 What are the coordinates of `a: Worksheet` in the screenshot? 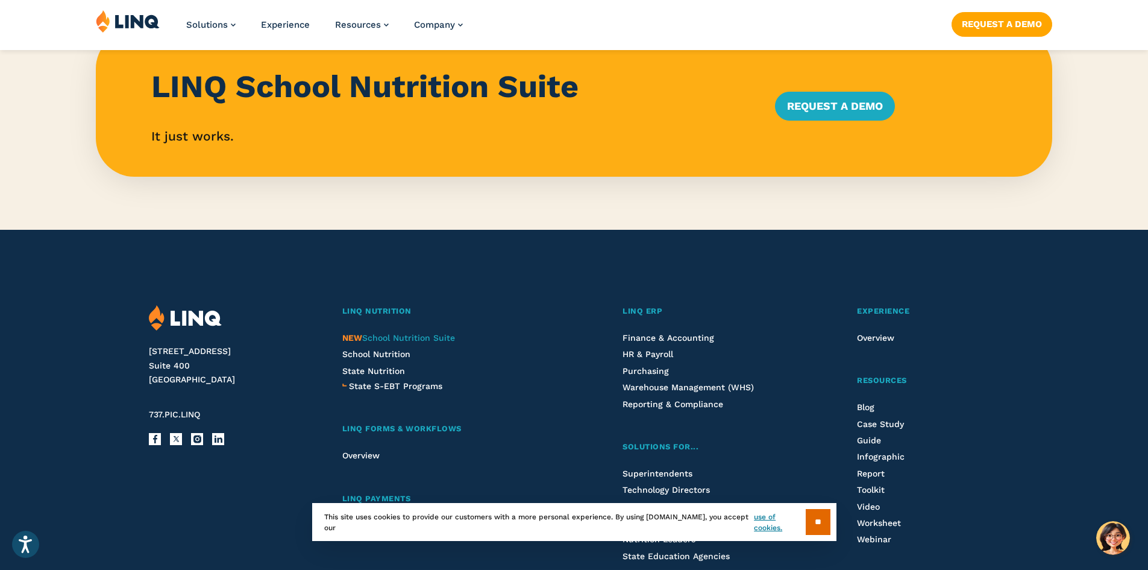 It's located at (879, 523).